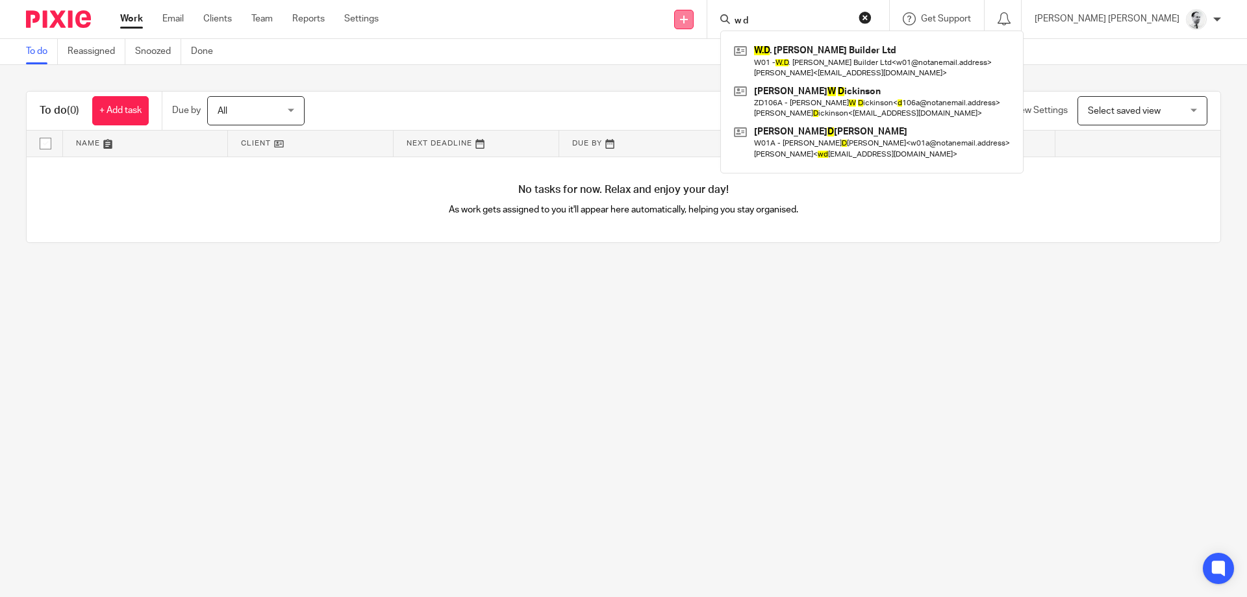 Image resolution: width=1247 pixels, height=597 pixels. Describe the element at coordinates (309, 19) in the screenshot. I see `a: Reports` at that location.